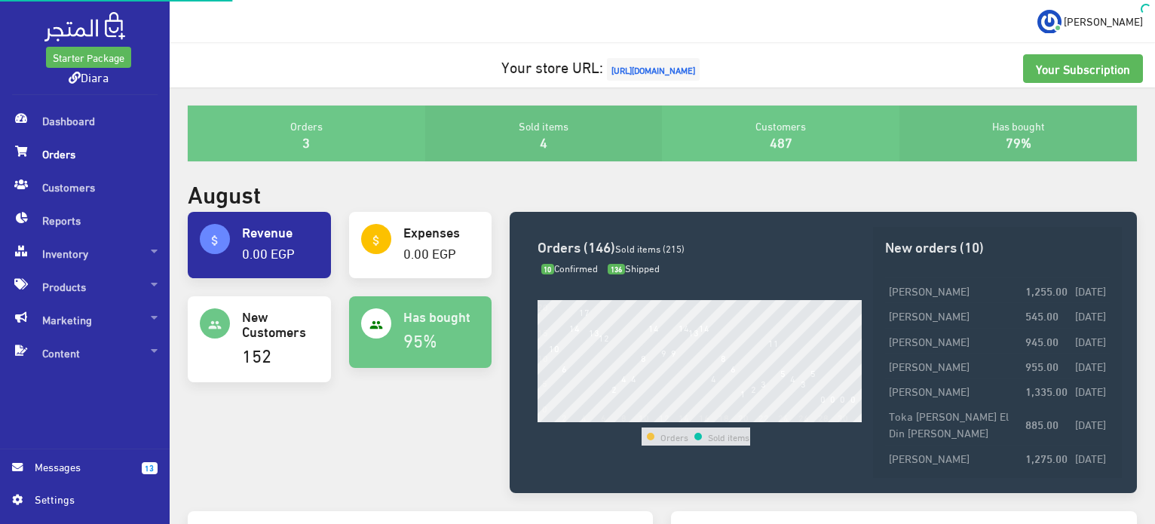 This screenshot has height=524, width=1155. What do you see at coordinates (843, 417) in the screenshot?
I see `div: 30` at bounding box center [843, 417].